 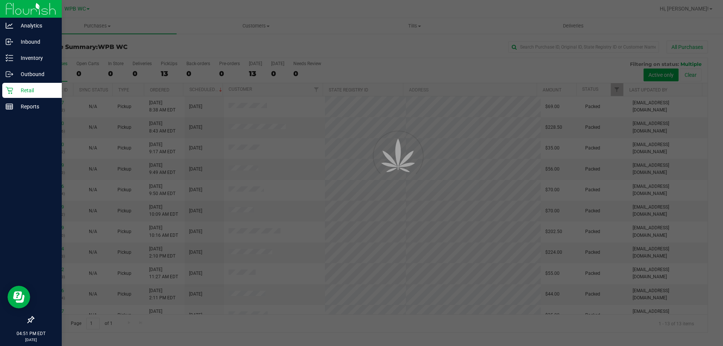 What do you see at coordinates (36, 58) in the screenshot?
I see `p: Inventory` at bounding box center [36, 58].